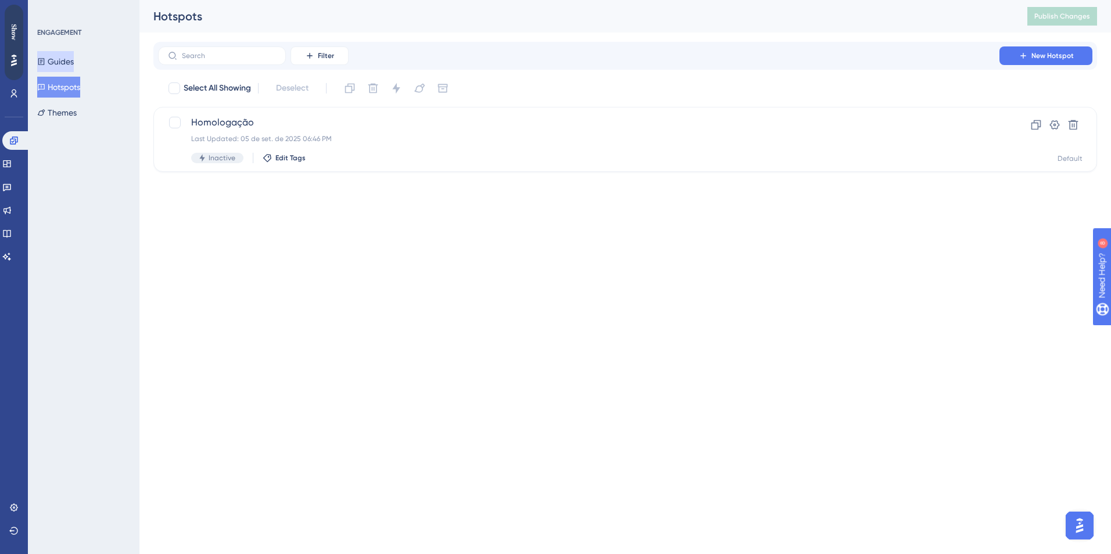  Describe the element at coordinates (175, 91) in the screenshot. I see `button: Settings` at that location.